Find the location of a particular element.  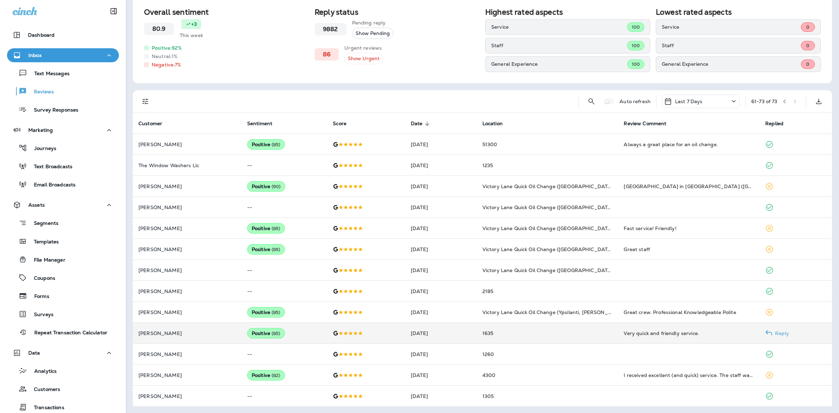

button: Inbox is located at coordinates (63, 55).